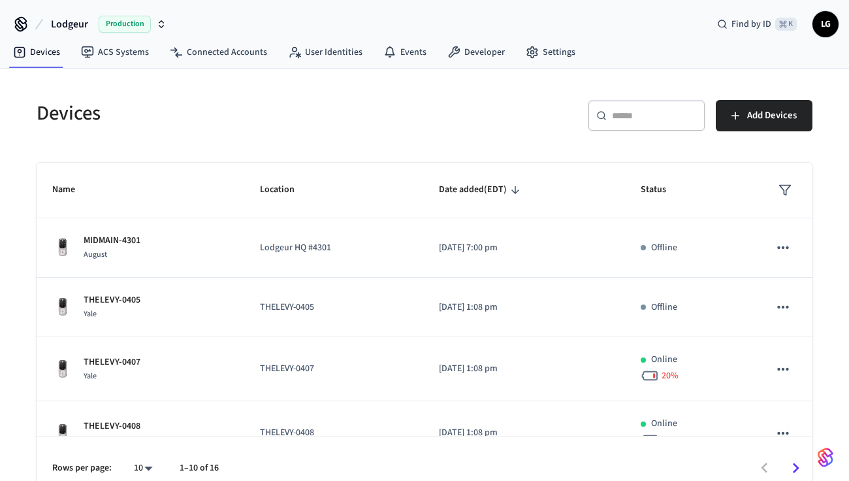  I want to click on span: LG, so click(826, 24).